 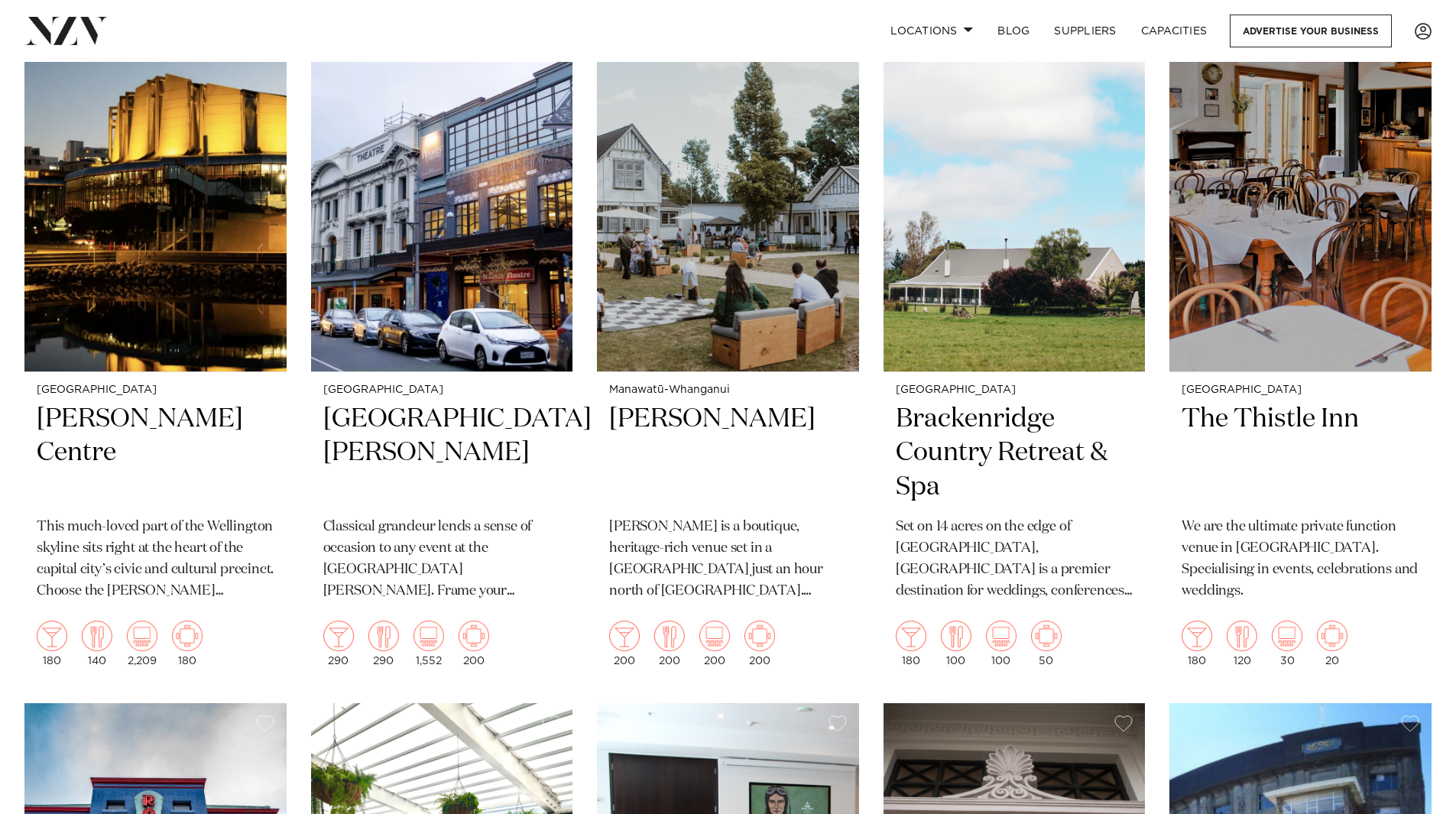 I want to click on div: 140, so click(x=98, y=644).